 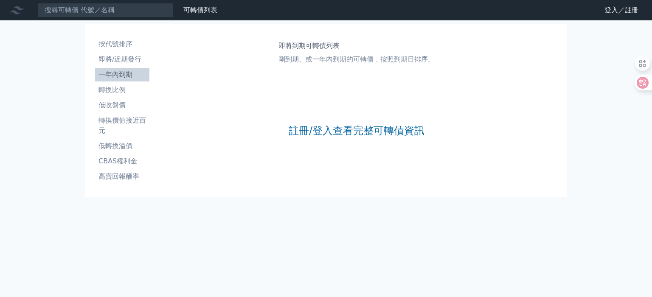 I want to click on li: CBAS權利金, so click(x=122, y=161).